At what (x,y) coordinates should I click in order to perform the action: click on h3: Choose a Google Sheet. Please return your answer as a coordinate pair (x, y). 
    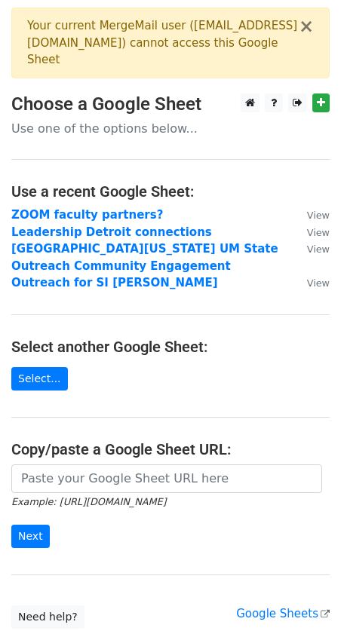
    Looking at the image, I should click on (170, 104).